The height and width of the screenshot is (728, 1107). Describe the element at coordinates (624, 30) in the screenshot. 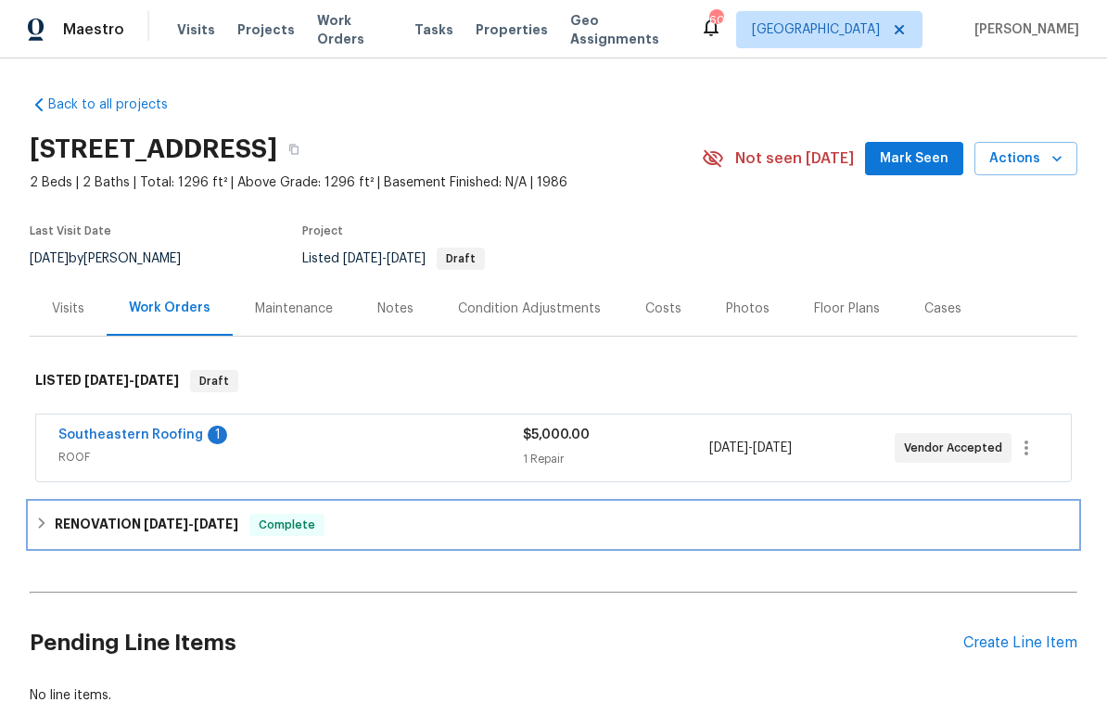

I see `span: Geo Assignments` at that location.